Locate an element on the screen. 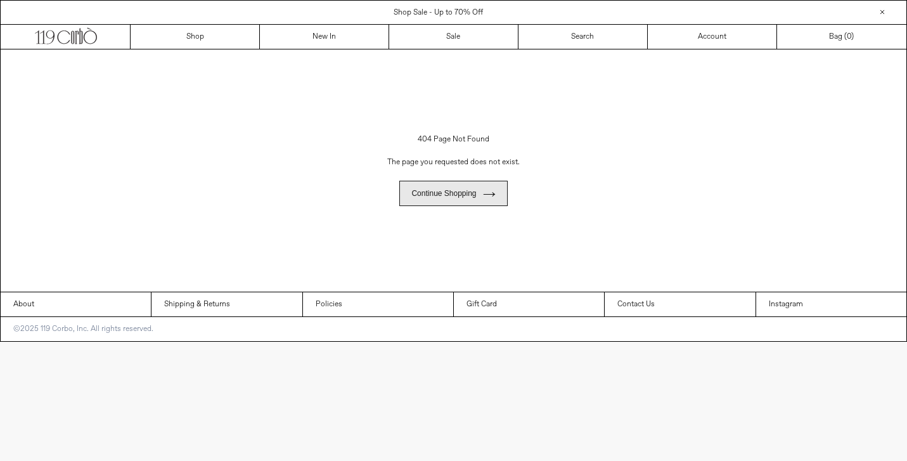  a: Gift Card is located at coordinates (529, 304).